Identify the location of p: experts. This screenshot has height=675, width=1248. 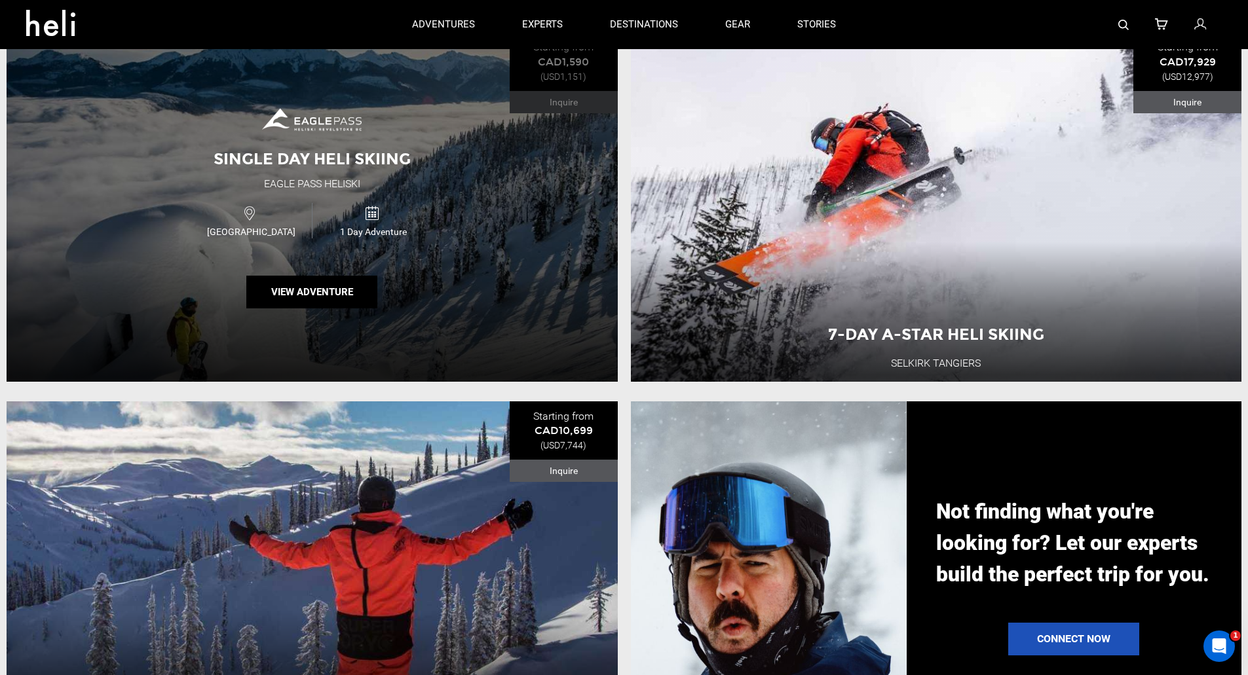
(542, 24).